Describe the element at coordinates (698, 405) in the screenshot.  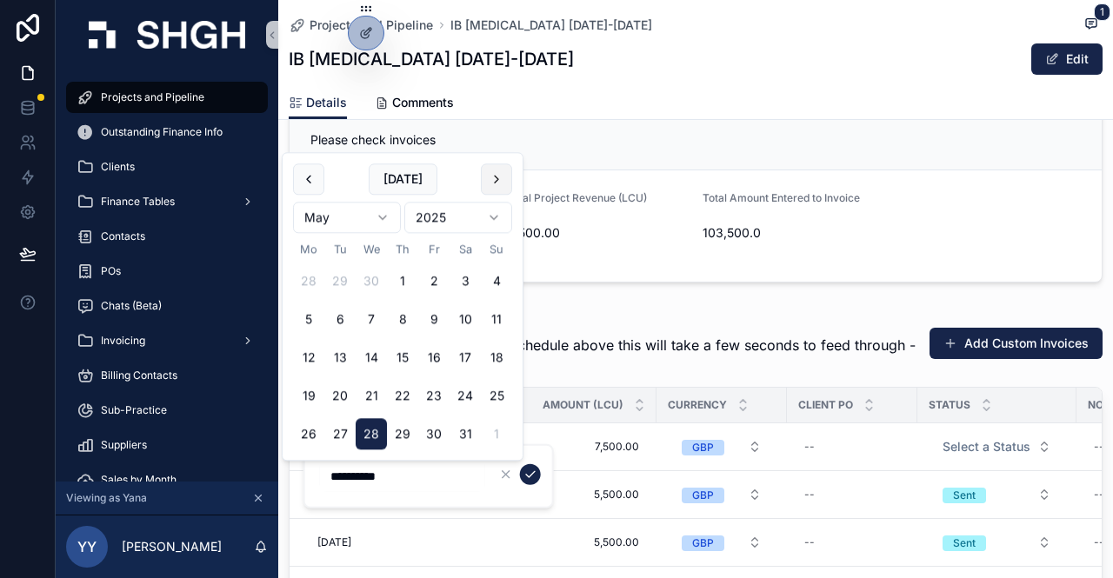
I see `span: Currency` at that location.